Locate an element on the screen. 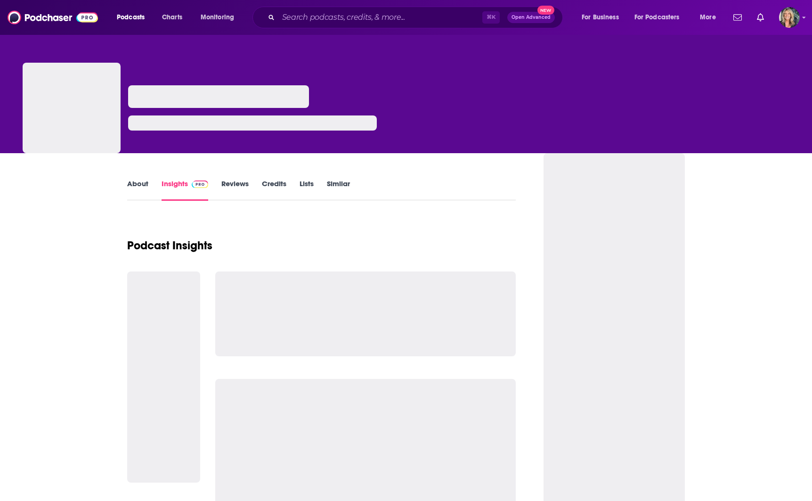  span: For Podcasters is located at coordinates (657, 17).